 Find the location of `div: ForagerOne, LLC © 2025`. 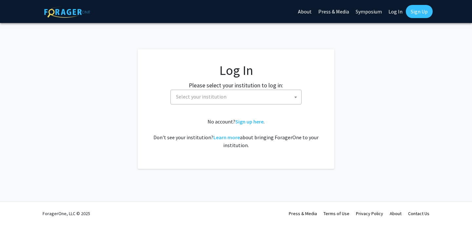

div: ForagerOne, LLC © 2025 is located at coordinates (66, 213).